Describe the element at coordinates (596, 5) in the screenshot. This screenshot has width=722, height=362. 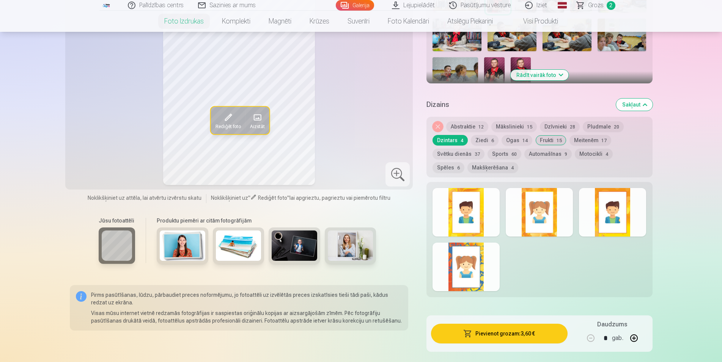
I see `span: Grozs` at that location.